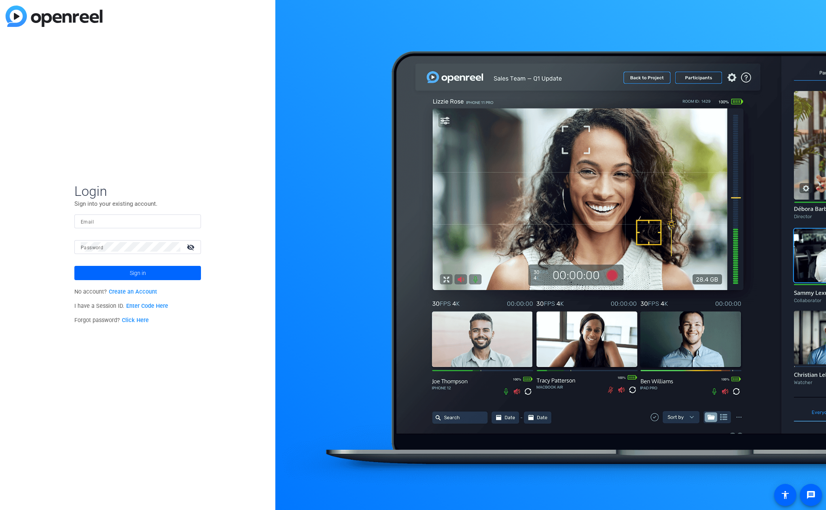  What do you see at coordinates (133, 292) in the screenshot?
I see `a: Create an Account` at bounding box center [133, 292].